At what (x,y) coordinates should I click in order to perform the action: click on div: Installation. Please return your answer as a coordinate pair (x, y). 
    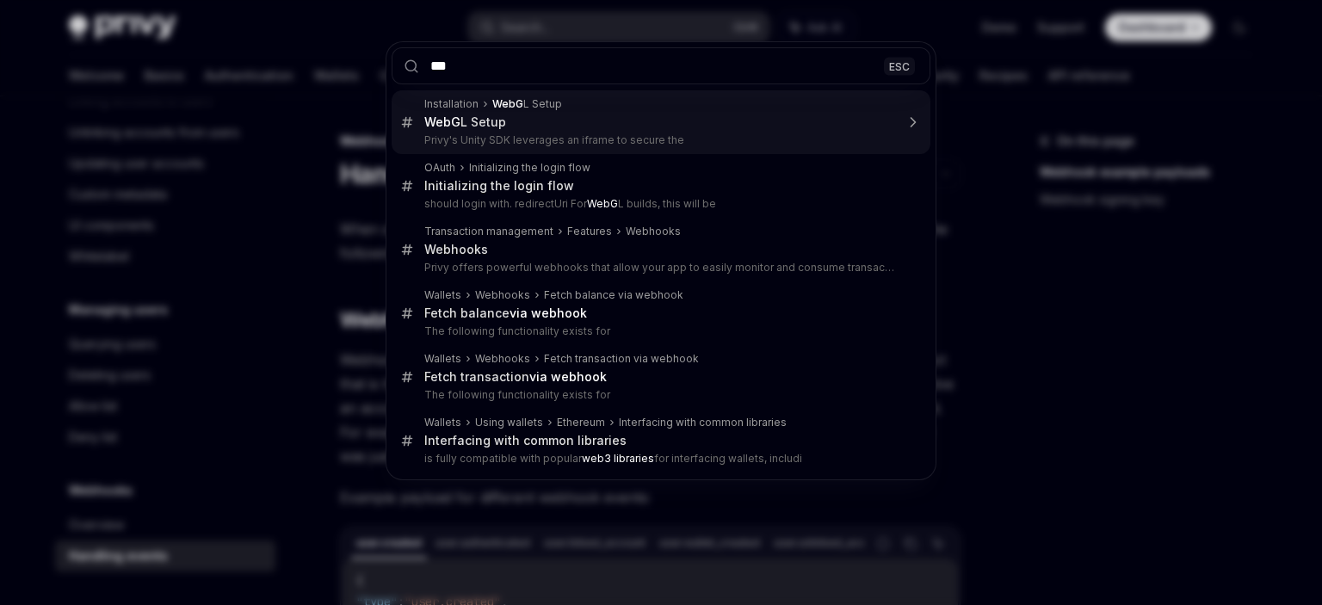
    Looking at the image, I should click on (451, 104).